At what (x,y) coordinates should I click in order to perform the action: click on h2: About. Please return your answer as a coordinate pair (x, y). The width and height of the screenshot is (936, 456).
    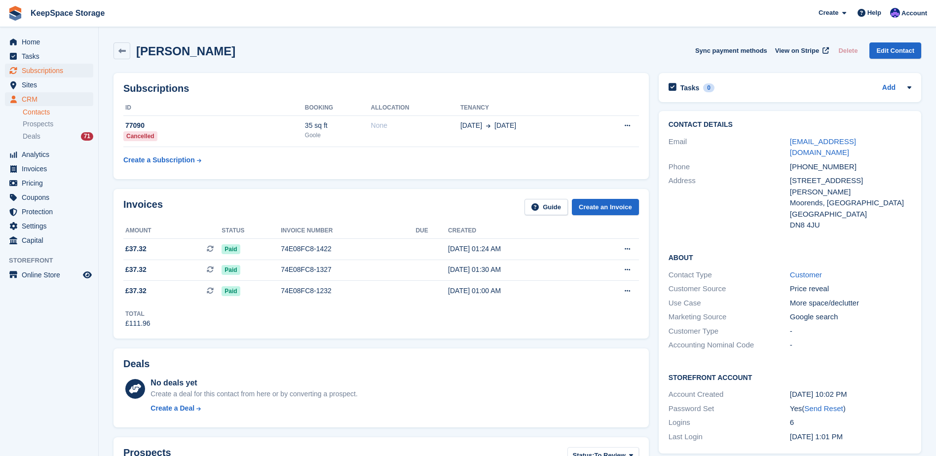
    Looking at the image, I should click on (790, 257).